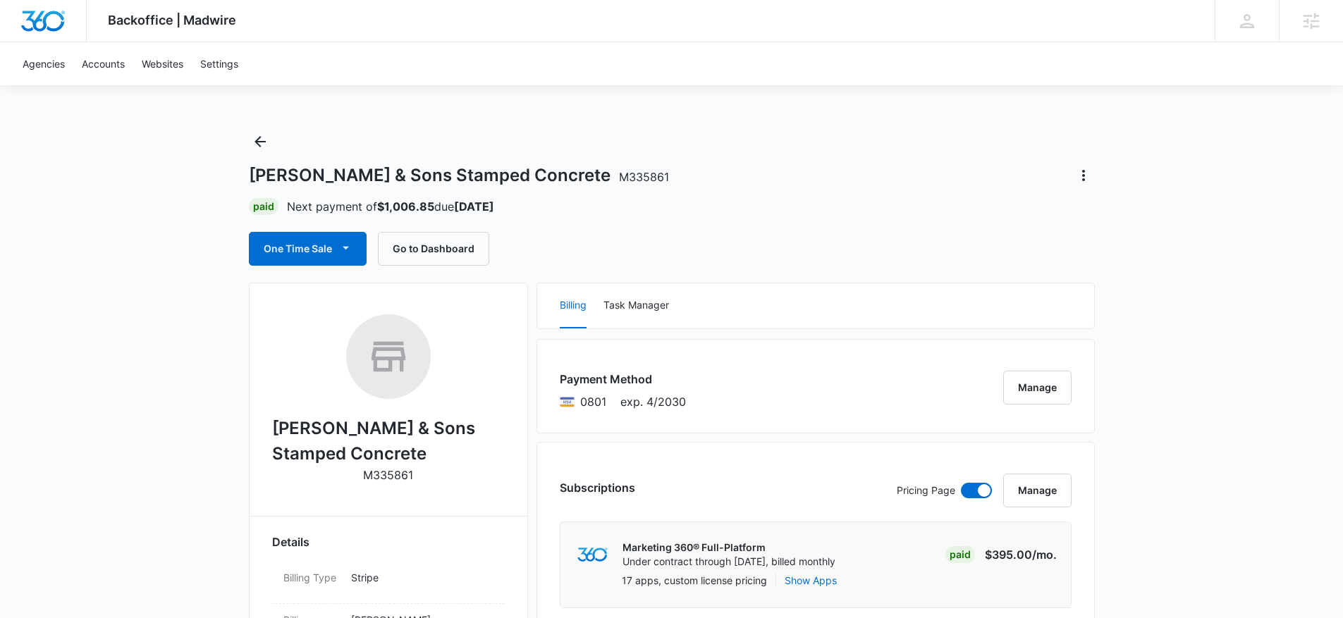 The height and width of the screenshot is (618, 1343). I want to click on h3: Subscriptions, so click(597, 488).